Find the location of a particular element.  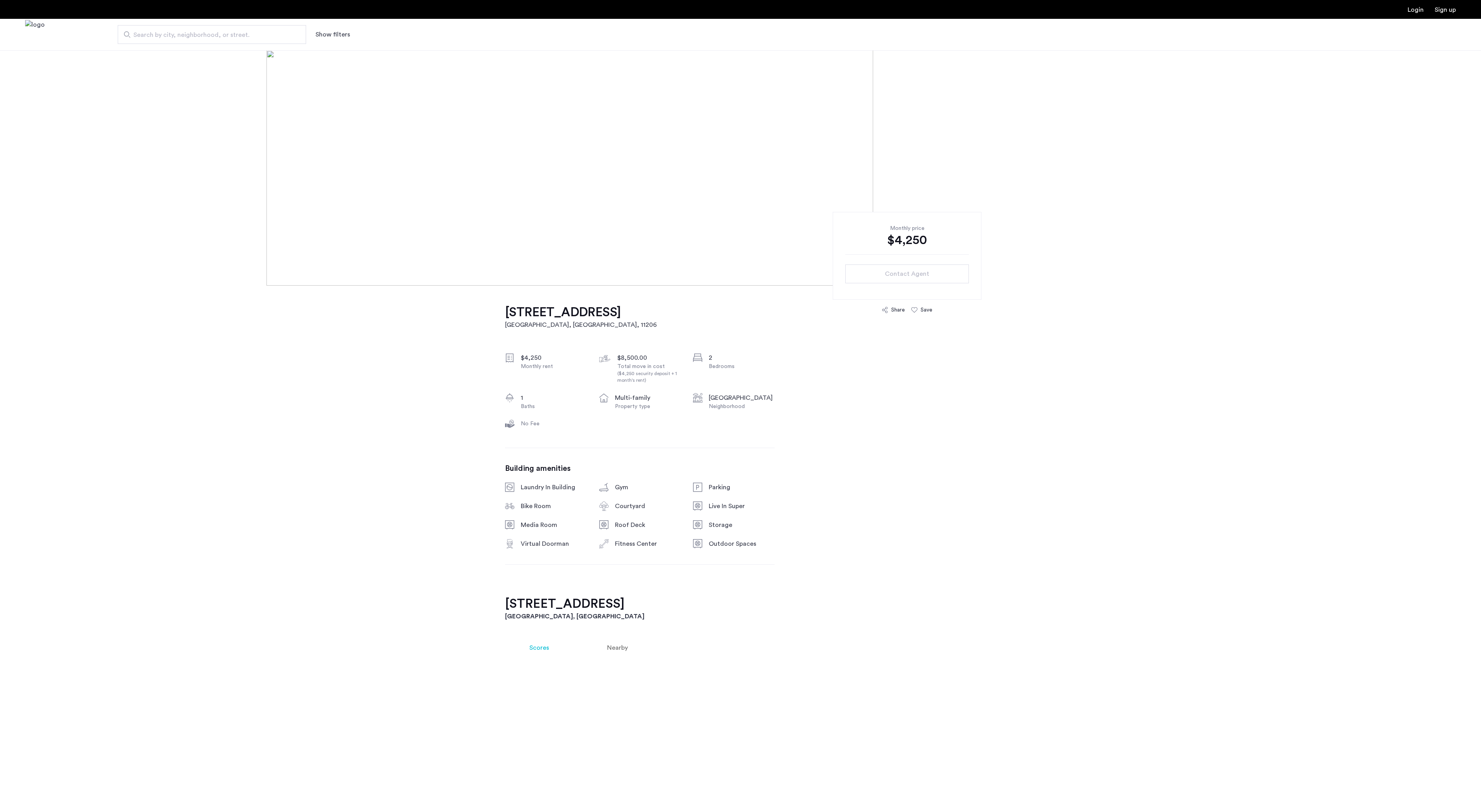

div: Property type is located at coordinates (648, 406).